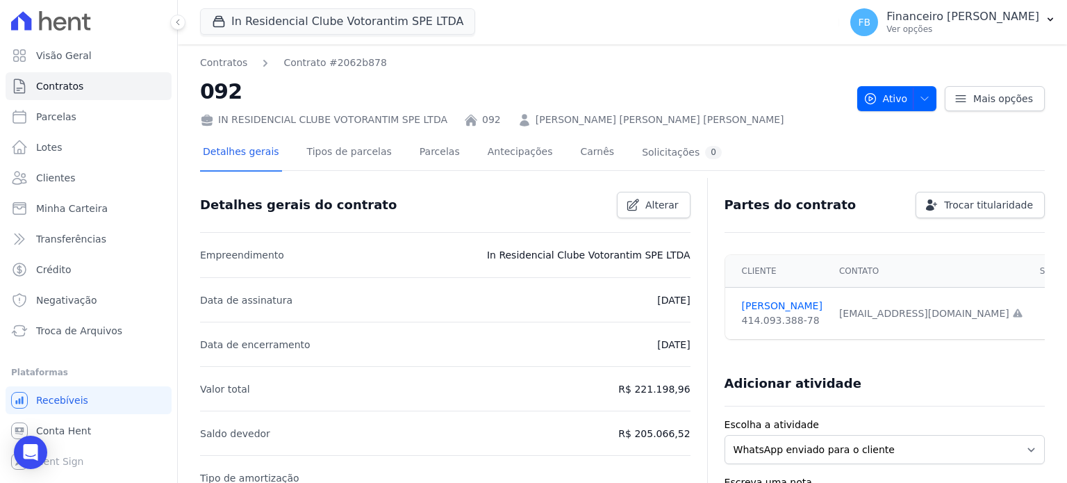  I want to click on a: Conta Hent, so click(88, 431).